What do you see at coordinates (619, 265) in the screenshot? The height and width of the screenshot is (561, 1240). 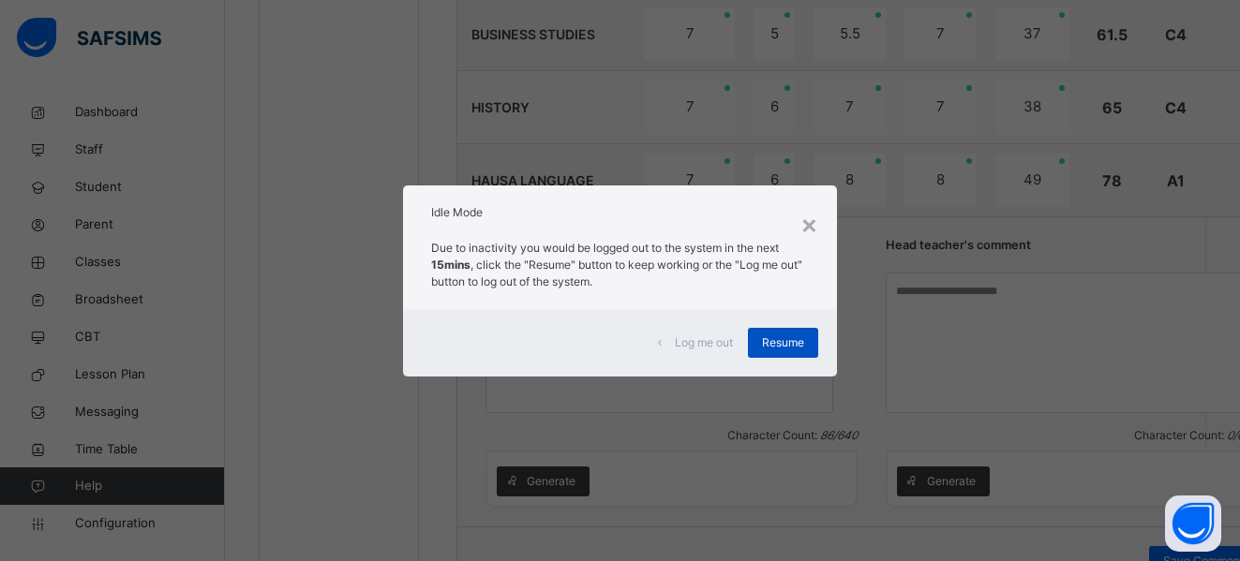 I see `p: Due to inactivity you would be logged out to the system in the next , click the "Resume" button t...` at bounding box center [619, 265].